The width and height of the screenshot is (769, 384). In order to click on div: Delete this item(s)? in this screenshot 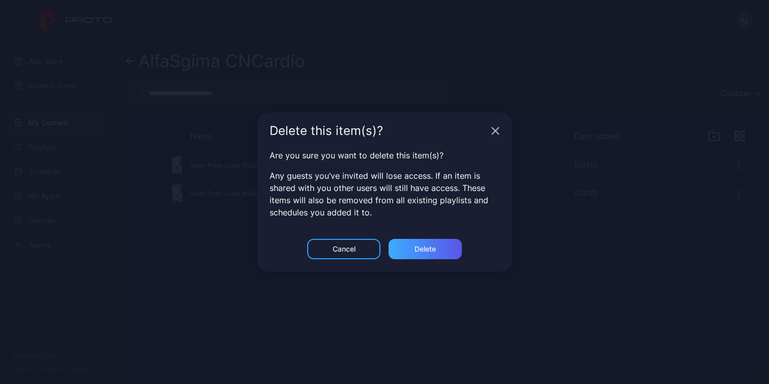, I will do `click(378, 131)`.